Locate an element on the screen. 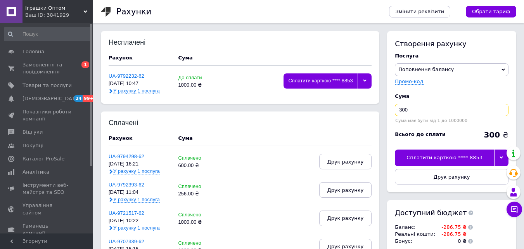  span: Гаманець компанії is located at coordinates (47, 229).